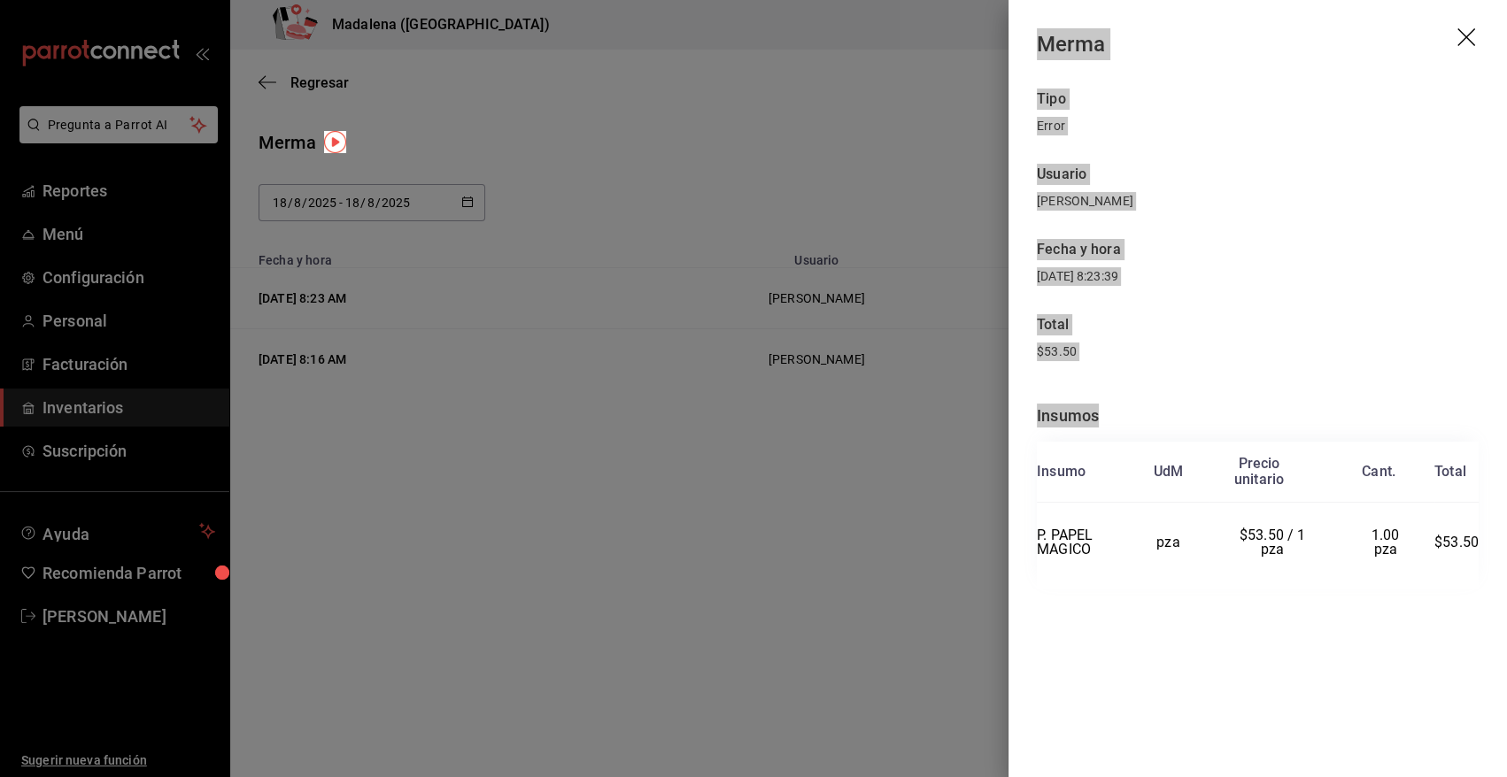 This screenshot has width=1507, height=777. What do you see at coordinates (335, 142) in the screenshot?
I see `img: Tooltip marker` at bounding box center [335, 142].